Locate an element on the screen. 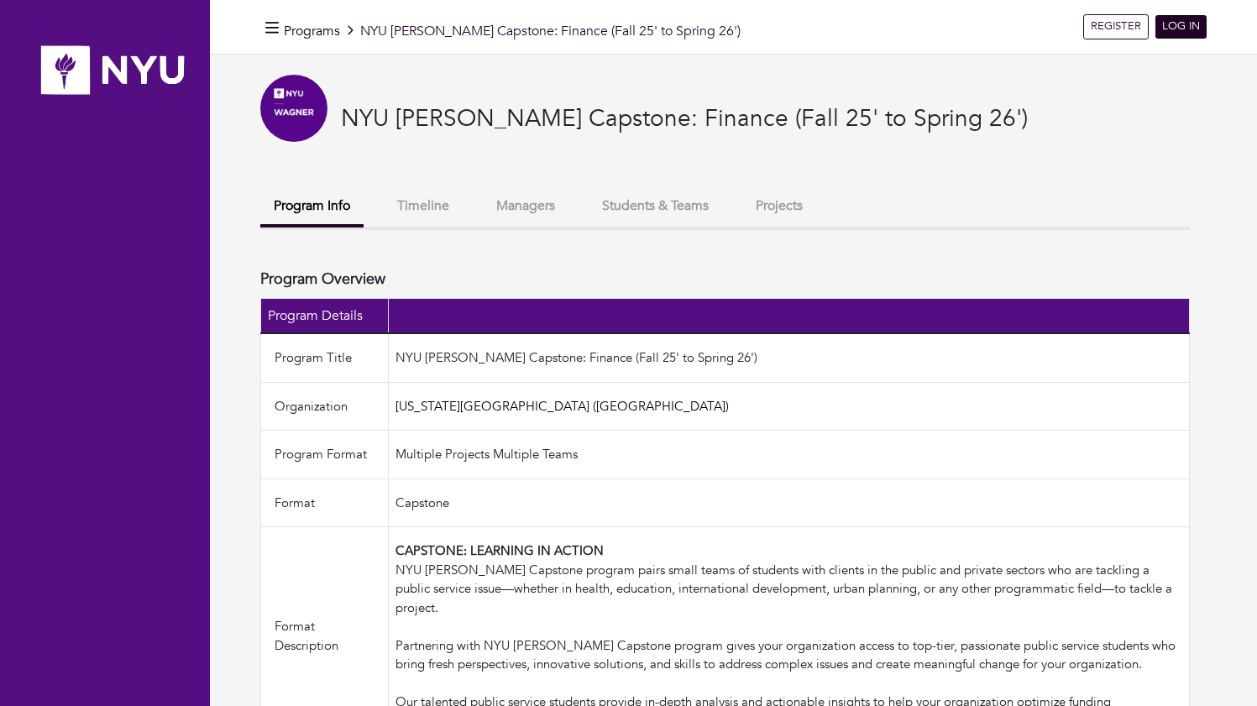  a: Programs is located at coordinates (311, 31).